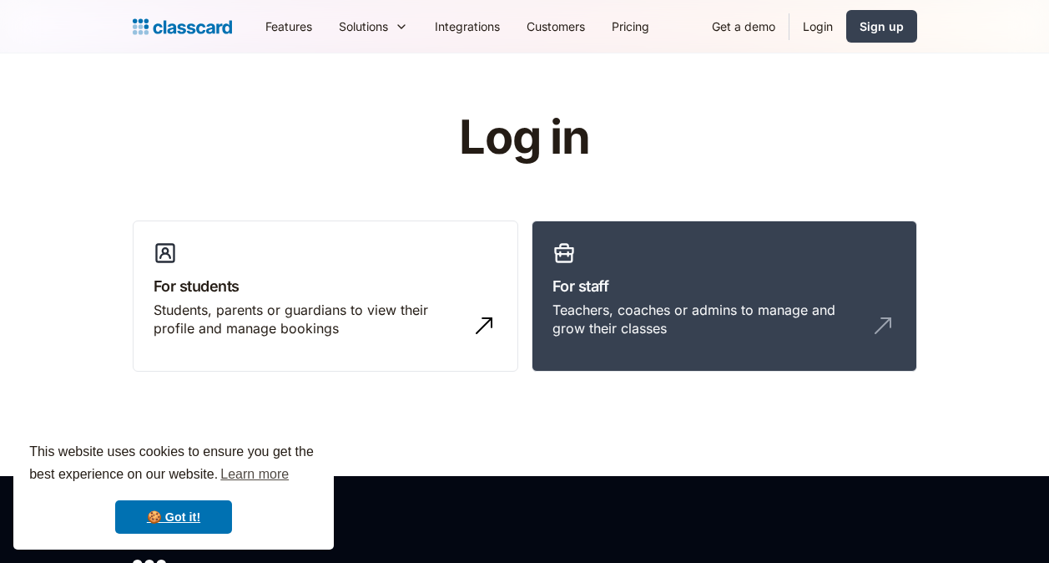 The width and height of the screenshot is (1049, 563). Describe the element at coordinates (725, 285) in the screenshot. I see `h3: For staff` at that location.